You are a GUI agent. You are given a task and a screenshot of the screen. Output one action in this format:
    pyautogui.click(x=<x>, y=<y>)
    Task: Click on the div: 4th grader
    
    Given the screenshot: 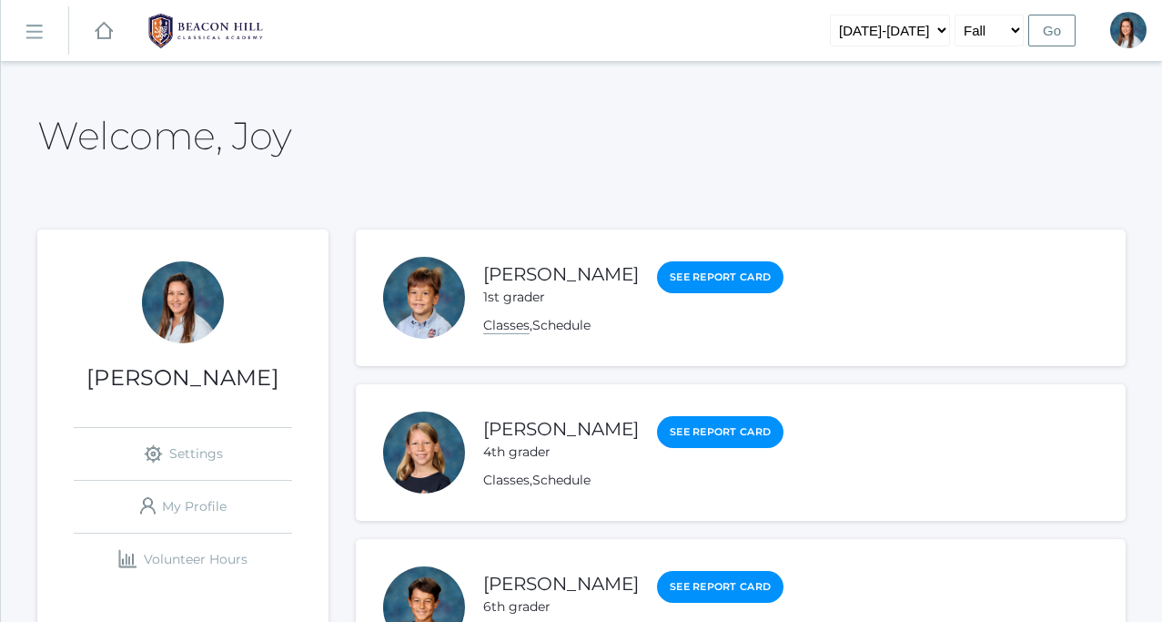 What is the action you would take?
    pyautogui.click(x=561, y=451)
    